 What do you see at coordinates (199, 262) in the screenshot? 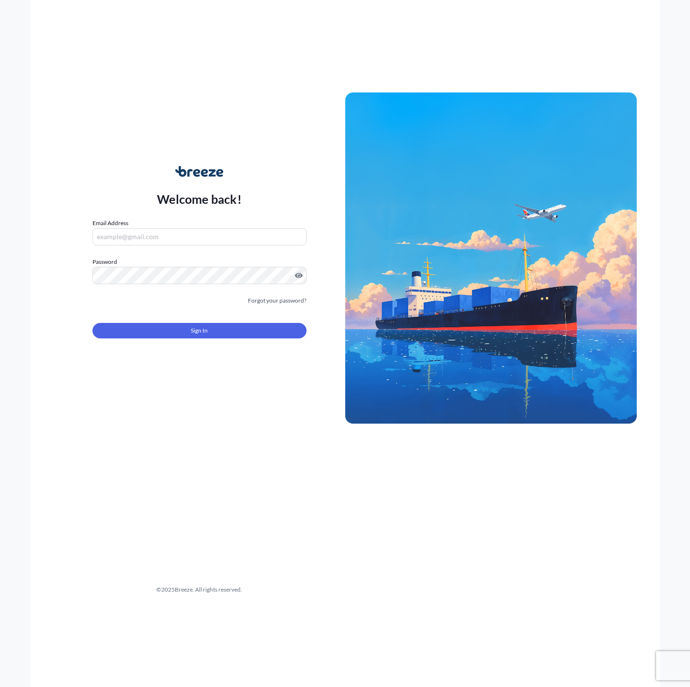
I see `label: Password` at bounding box center [199, 262].